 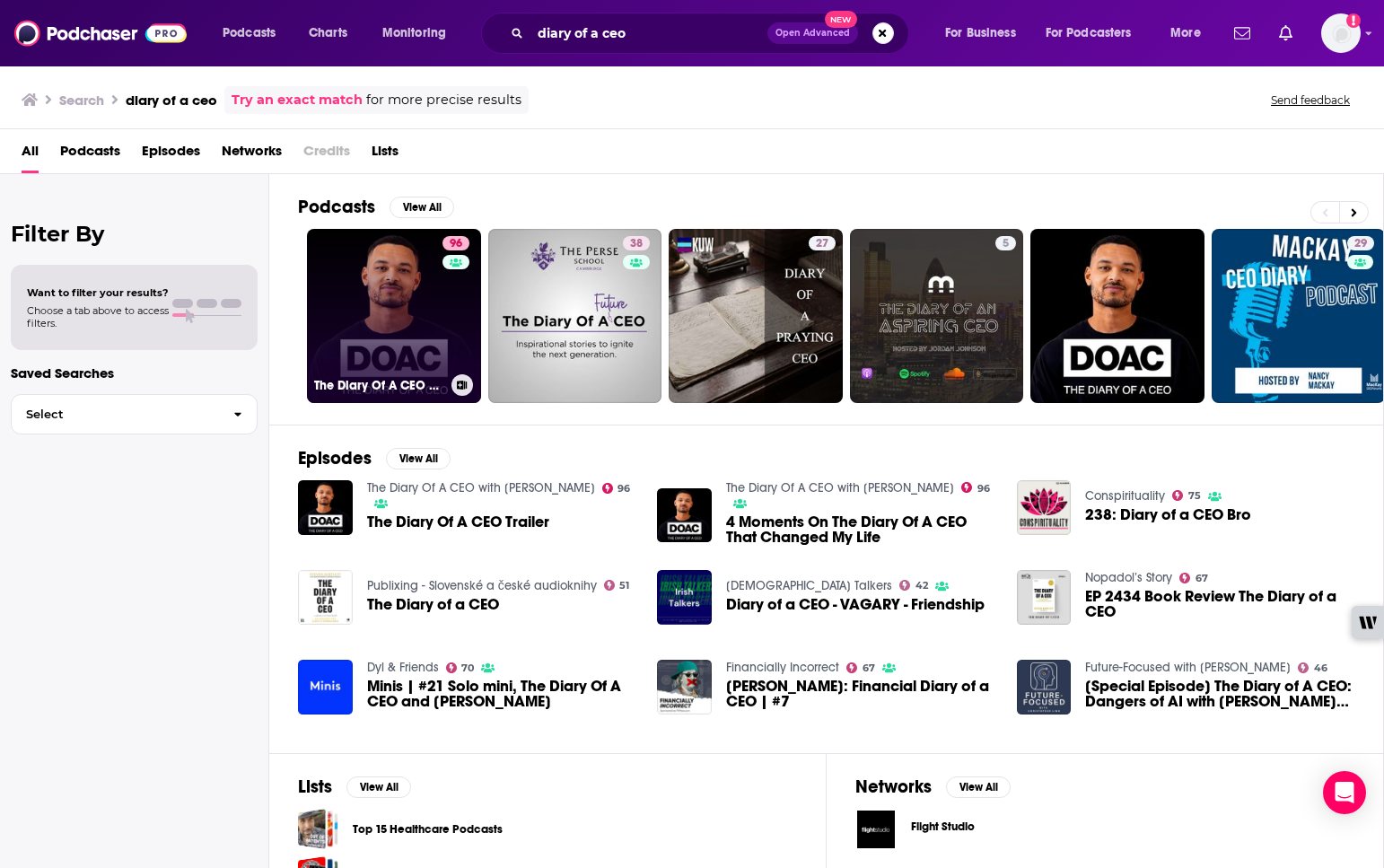 What do you see at coordinates (327, 33) in the screenshot?
I see `a: Charts` at bounding box center [327, 33].